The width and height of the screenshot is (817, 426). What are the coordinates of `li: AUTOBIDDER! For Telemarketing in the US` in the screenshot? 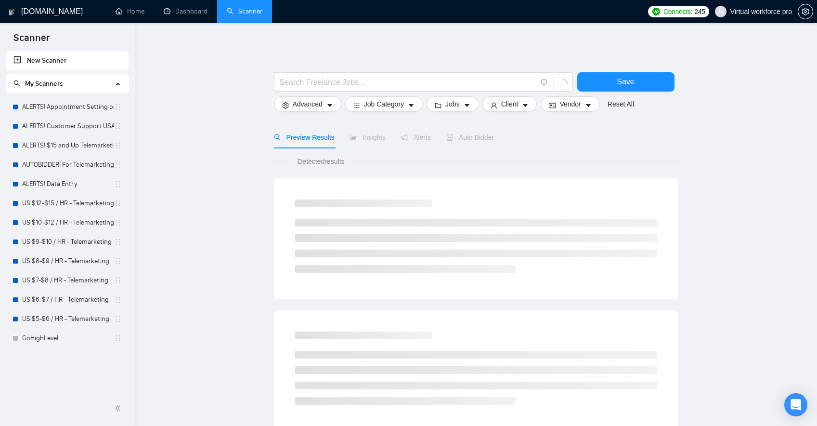 It's located at (67, 165).